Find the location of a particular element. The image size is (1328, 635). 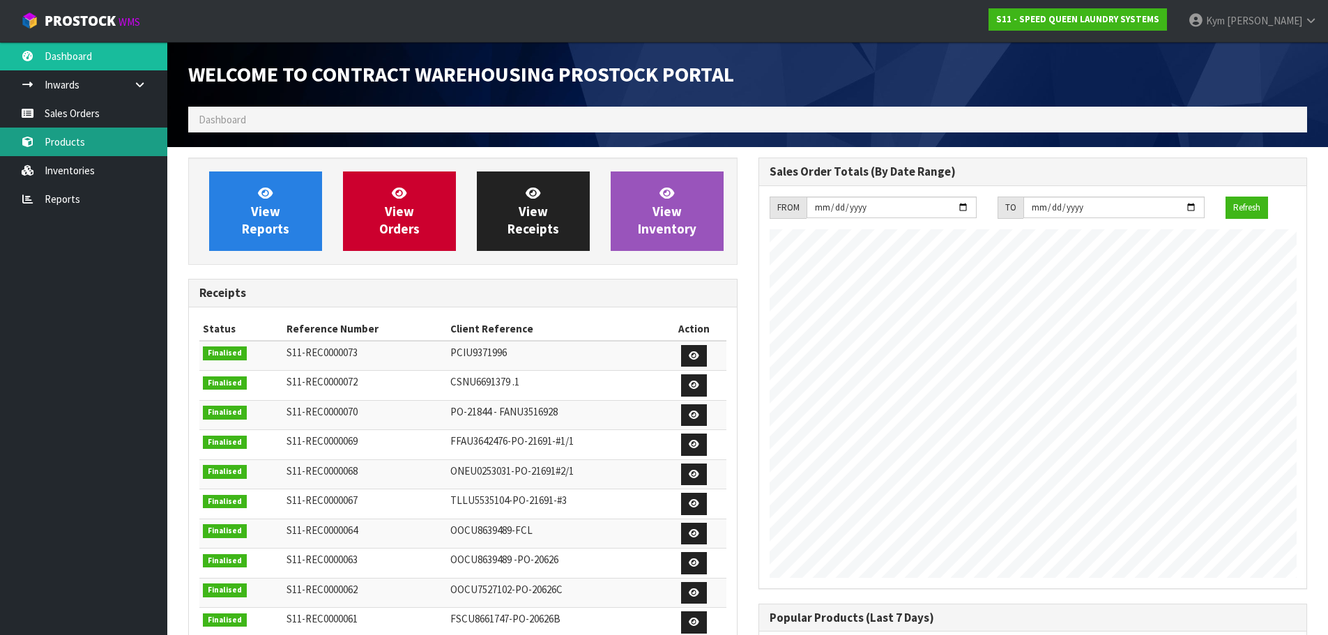

th: Action is located at coordinates (694, 329).